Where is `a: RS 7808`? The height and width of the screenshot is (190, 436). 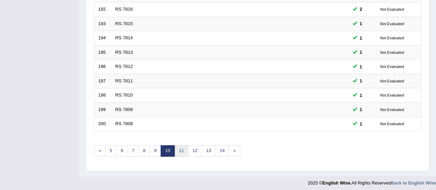 a: RS 7808 is located at coordinates (124, 123).